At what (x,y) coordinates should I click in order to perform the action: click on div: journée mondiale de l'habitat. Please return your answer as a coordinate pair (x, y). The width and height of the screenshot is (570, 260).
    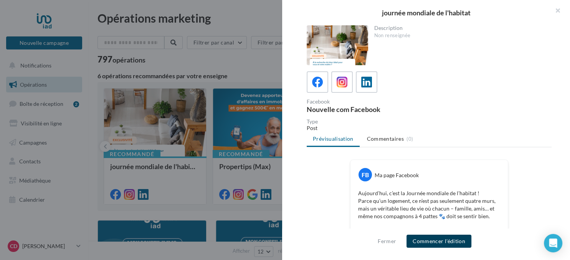
    Looking at the image, I should click on (426, 13).